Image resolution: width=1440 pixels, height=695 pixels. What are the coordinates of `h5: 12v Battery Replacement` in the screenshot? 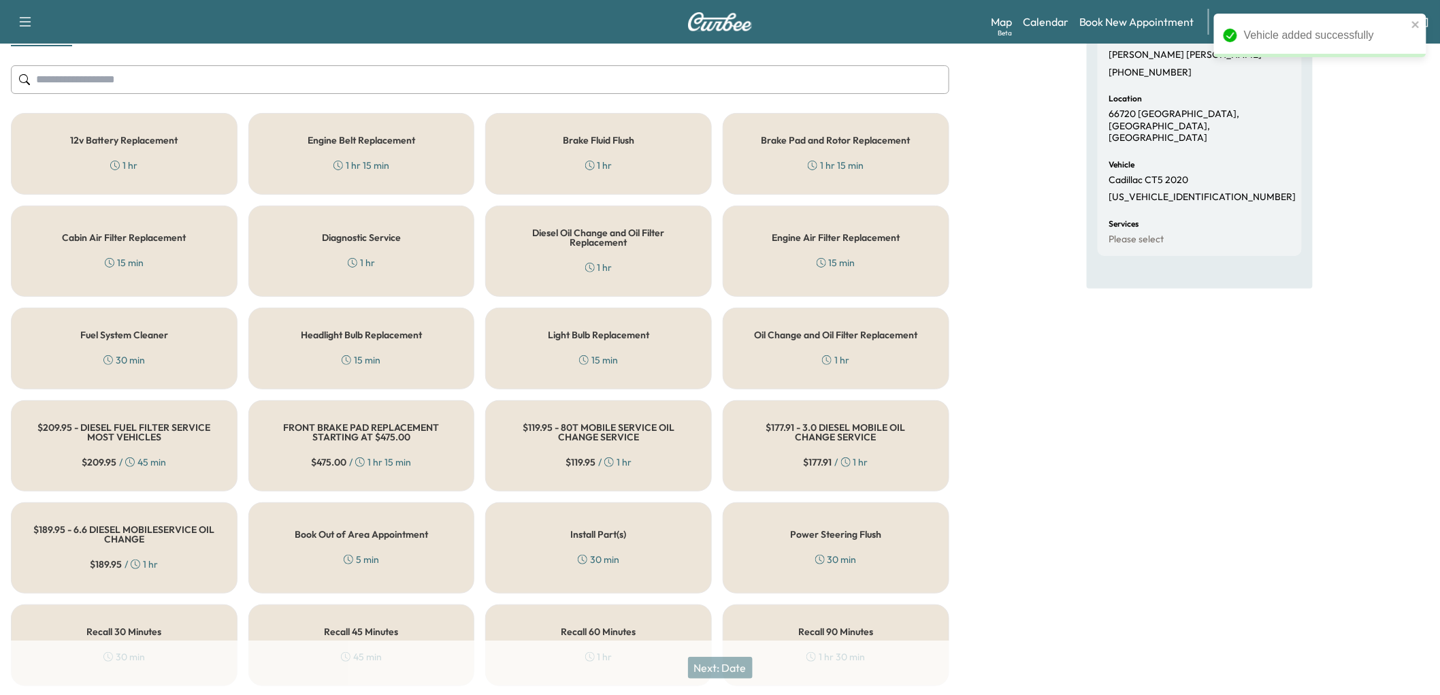 It's located at (124, 140).